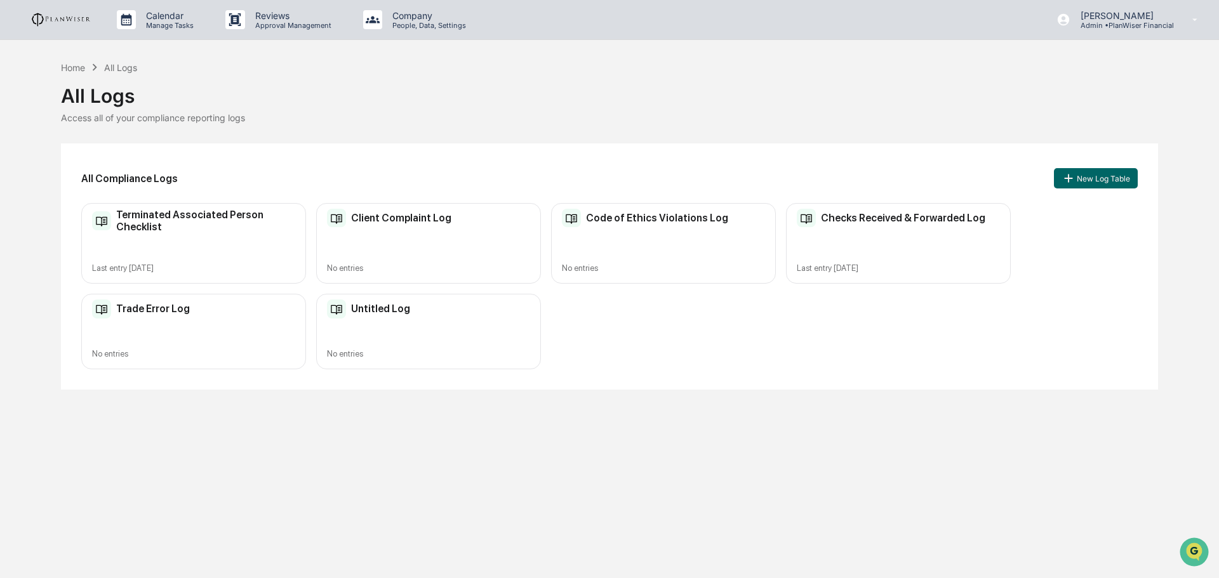 Image resolution: width=1219 pixels, height=578 pixels. I want to click on a: 🖐️Preclearance, so click(47, 166).